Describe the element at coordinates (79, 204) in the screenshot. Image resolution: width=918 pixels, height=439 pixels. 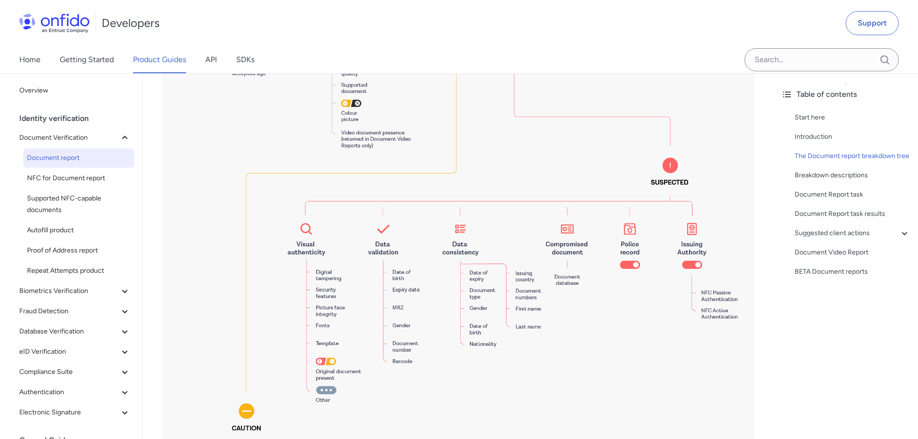
I see `a: Supported NFC-capable documents` at that location.